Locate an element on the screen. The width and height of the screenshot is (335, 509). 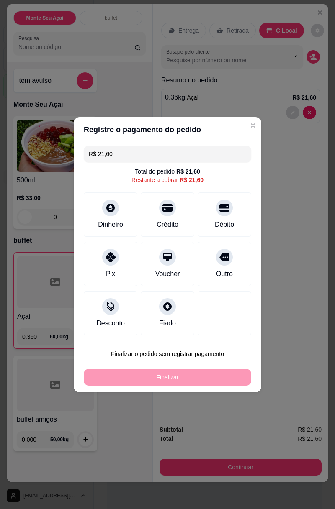
div: Total do pedido is located at coordinates (167, 172).